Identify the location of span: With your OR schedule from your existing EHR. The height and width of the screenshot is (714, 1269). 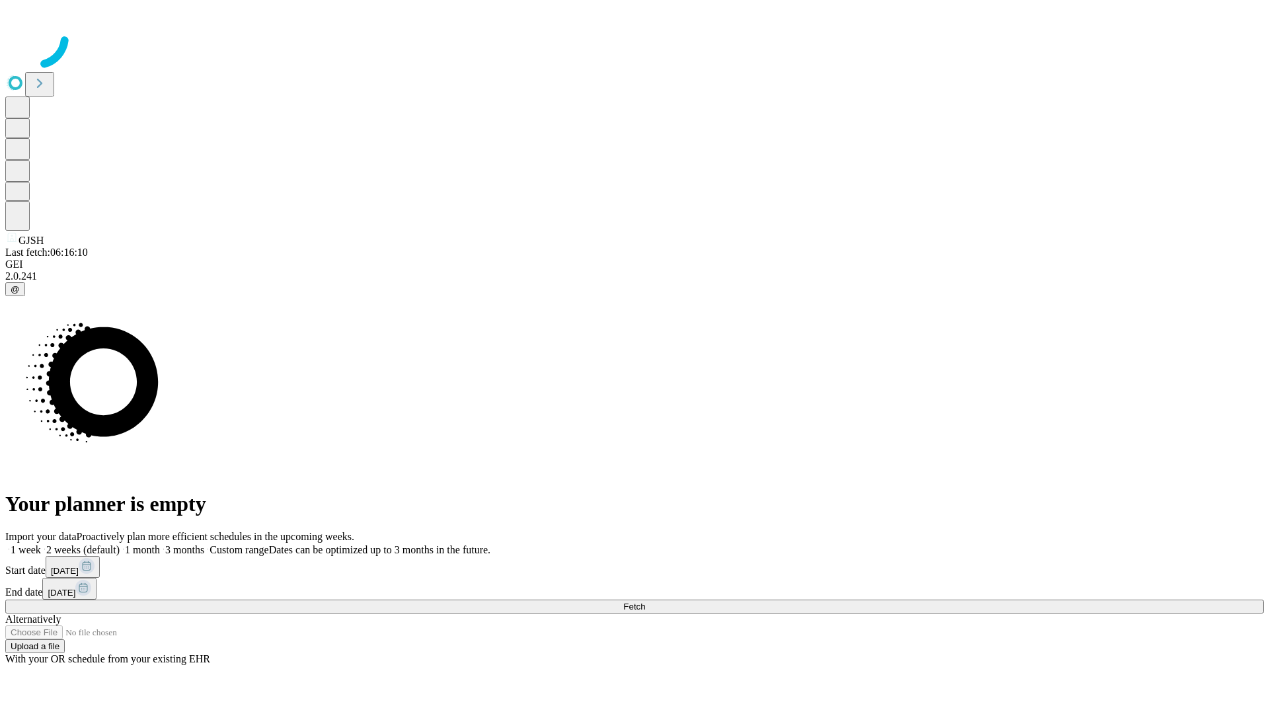
(108, 658).